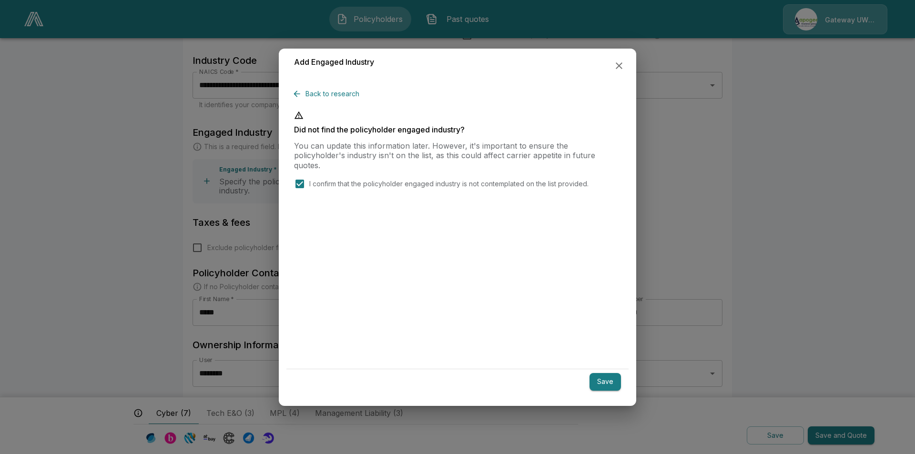 Image resolution: width=915 pixels, height=454 pixels. I want to click on button: Back to research, so click(328, 94).